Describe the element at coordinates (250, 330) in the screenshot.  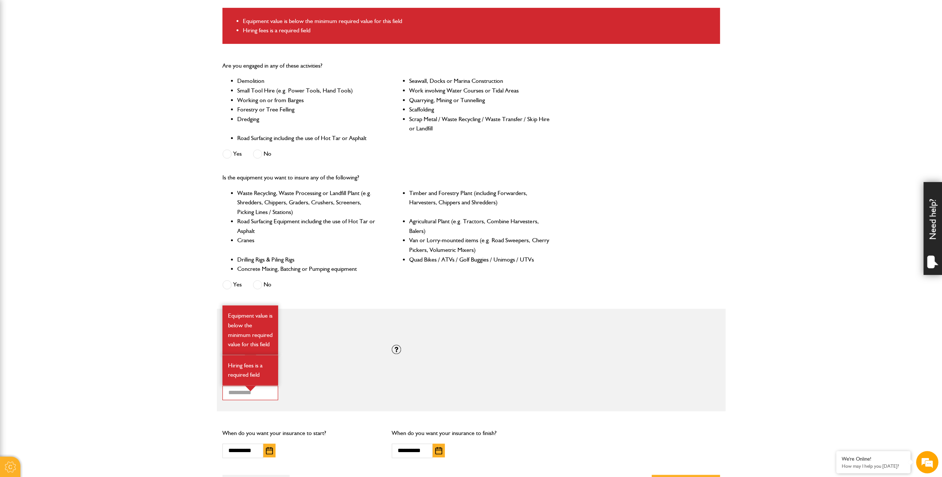
I see `div: Equipment value is below the minimum required value for this field` at that location.